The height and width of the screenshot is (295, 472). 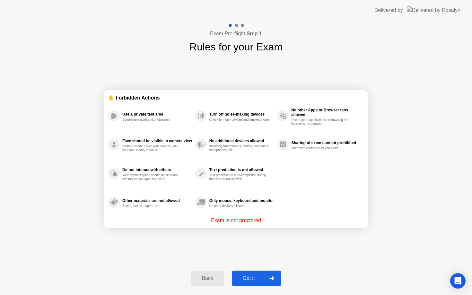 I want to click on div: No other devices allowed, so click(x=240, y=206).